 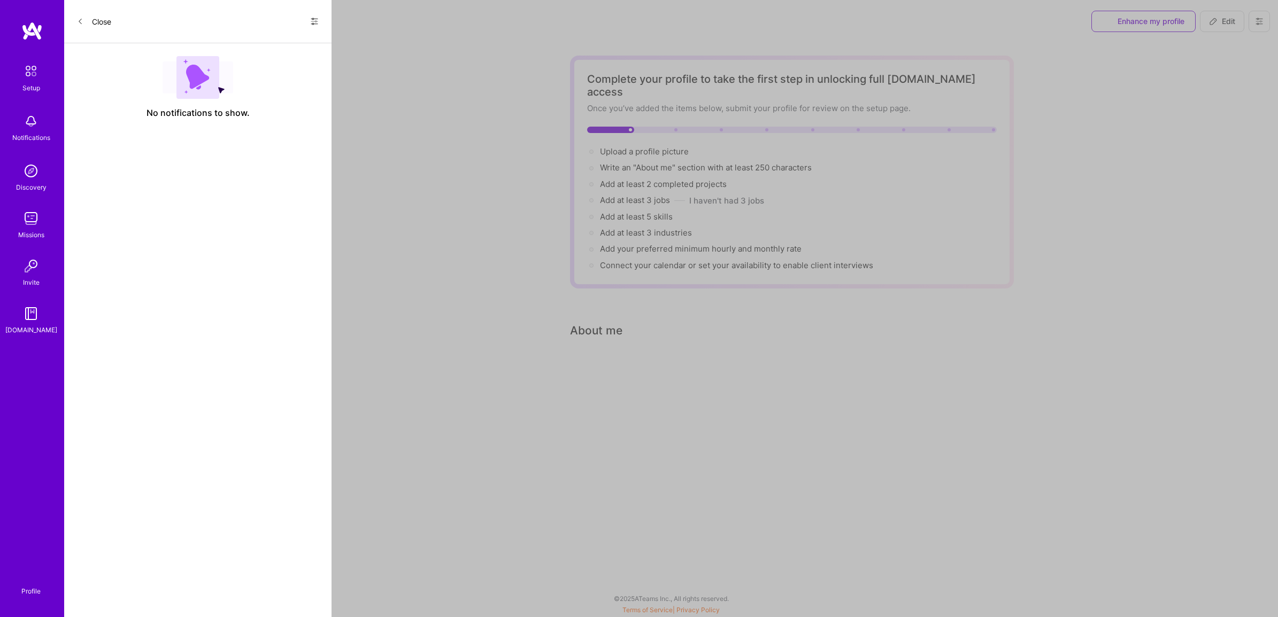 What do you see at coordinates (31, 266) in the screenshot?
I see `img: Invite` at bounding box center [31, 266].